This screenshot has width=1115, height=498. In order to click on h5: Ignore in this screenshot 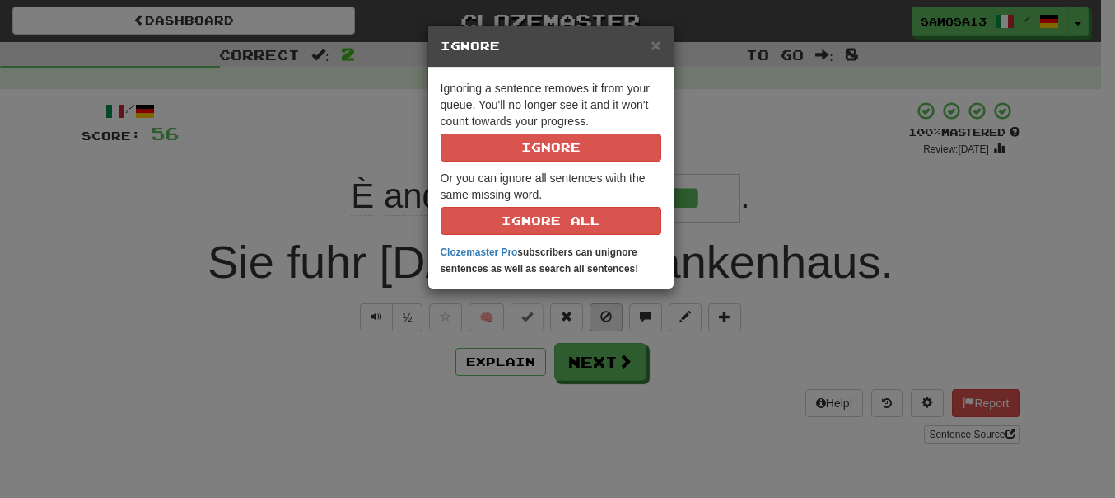, I will do `click(551, 46)`.